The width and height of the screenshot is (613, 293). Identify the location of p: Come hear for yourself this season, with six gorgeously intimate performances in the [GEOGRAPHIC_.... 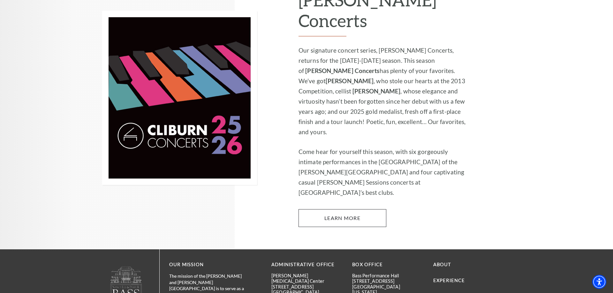
(384, 172).